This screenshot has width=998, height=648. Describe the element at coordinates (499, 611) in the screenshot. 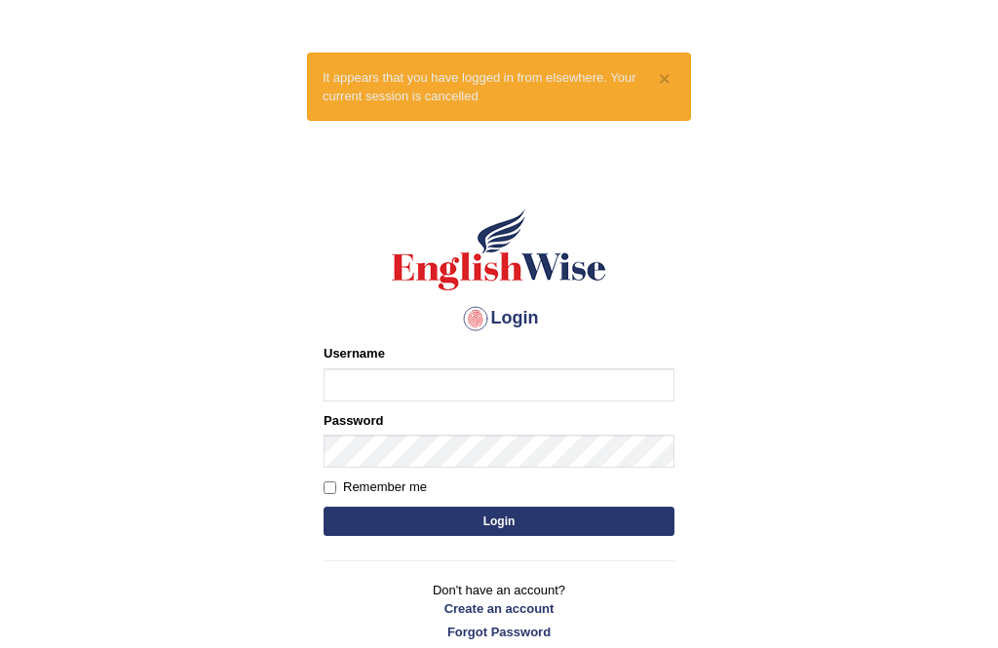

I see `p: Don't have an account?` at that location.